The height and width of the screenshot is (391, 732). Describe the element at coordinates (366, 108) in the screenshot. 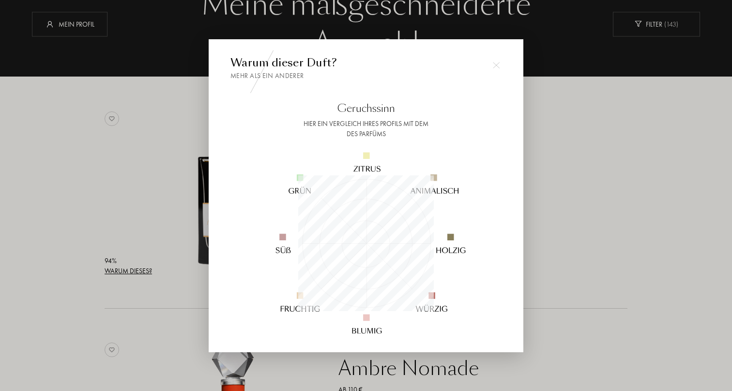

I see `div: Geruchssinn` at that location.